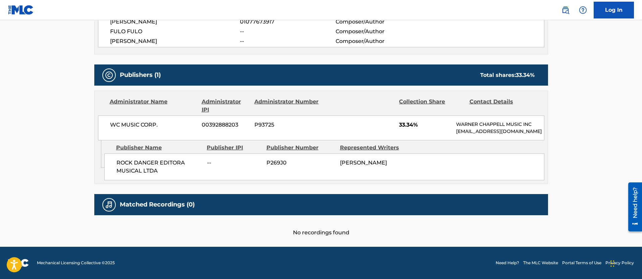  Describe the element at coordinates (159, 167) in the screenshot. I see `span: ROCK DANGER EDITORA MUSICAL LTDA` at that location.